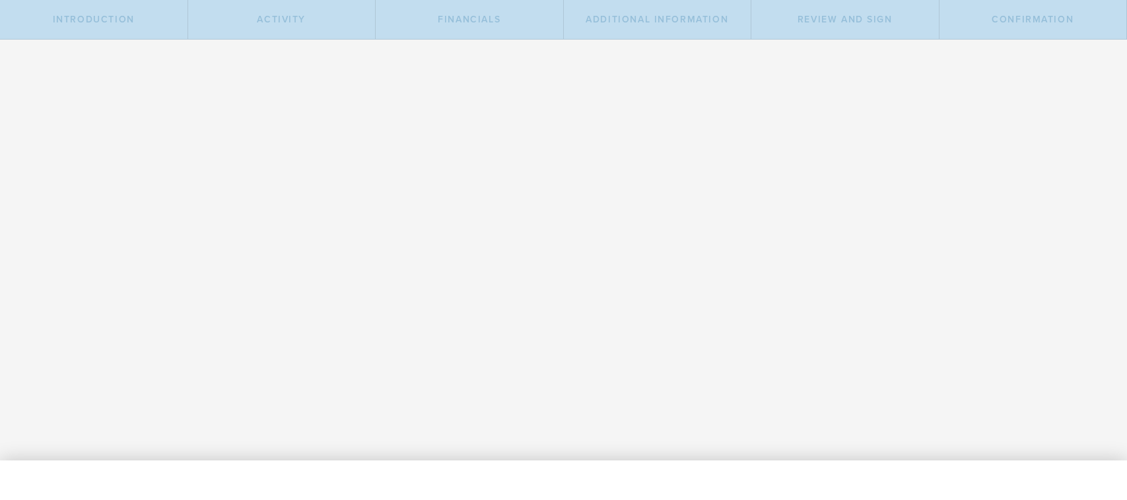  What do you see at coordinates (1033, 19) in the screenshot?
I see `span: Confirmation` at bounding box center [1033, 19].